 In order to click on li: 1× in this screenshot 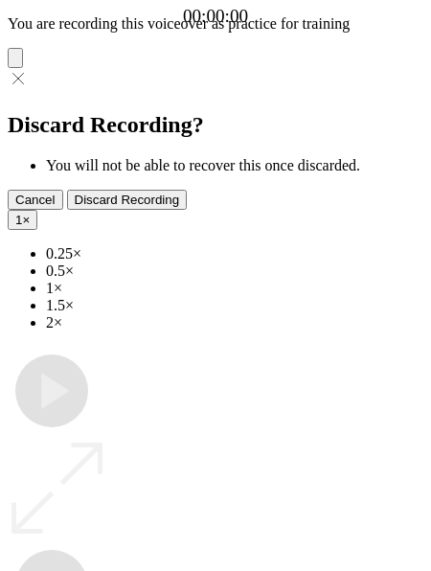, I will do `click(235, 288)`.